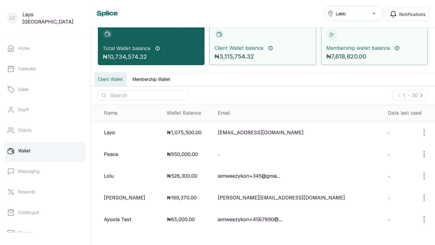  What do you see at coordinates (12, 18) in the screenshot?
I see `p: LO` at bounding box center [12, 18].